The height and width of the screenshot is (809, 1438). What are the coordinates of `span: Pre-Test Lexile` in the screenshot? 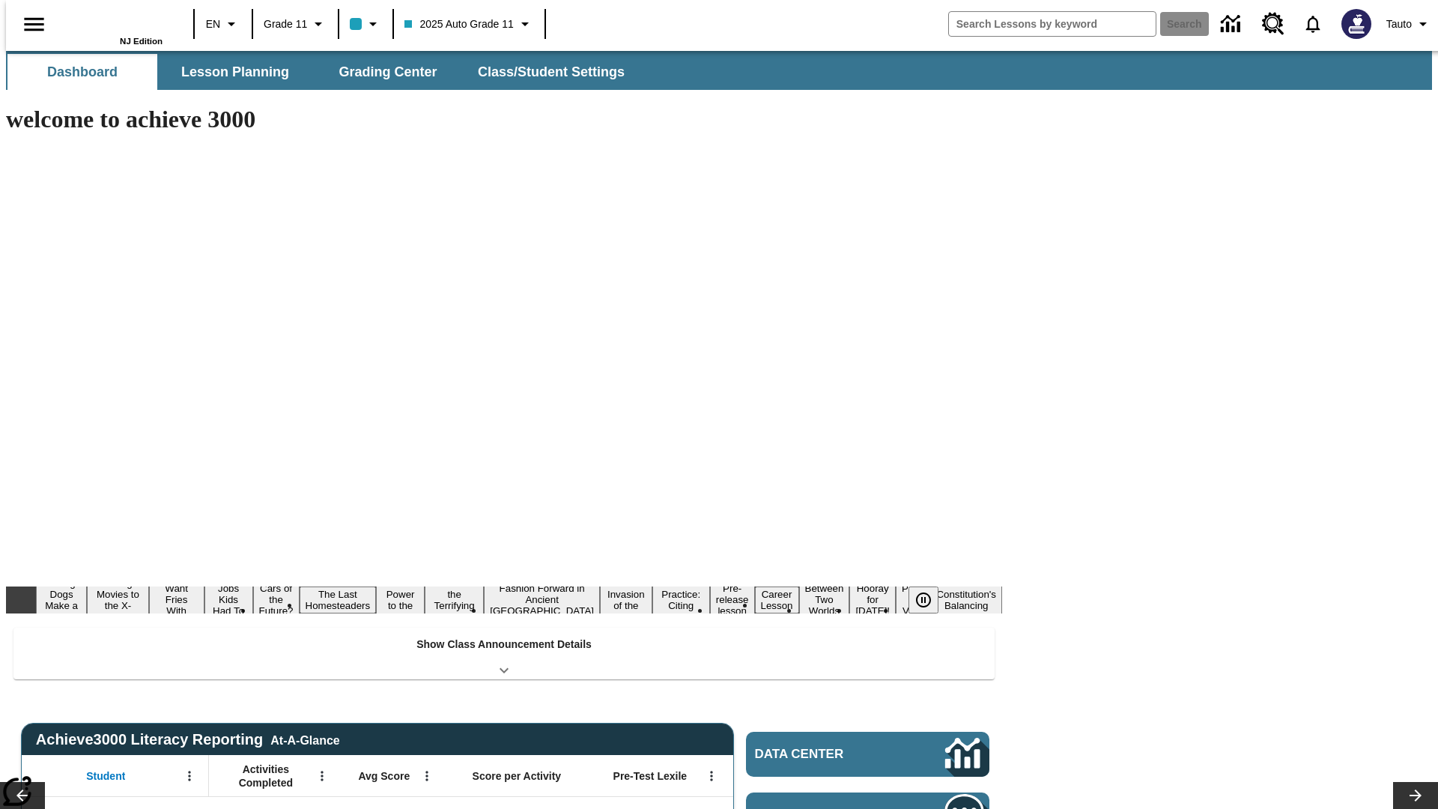 It's located at (650, 776).